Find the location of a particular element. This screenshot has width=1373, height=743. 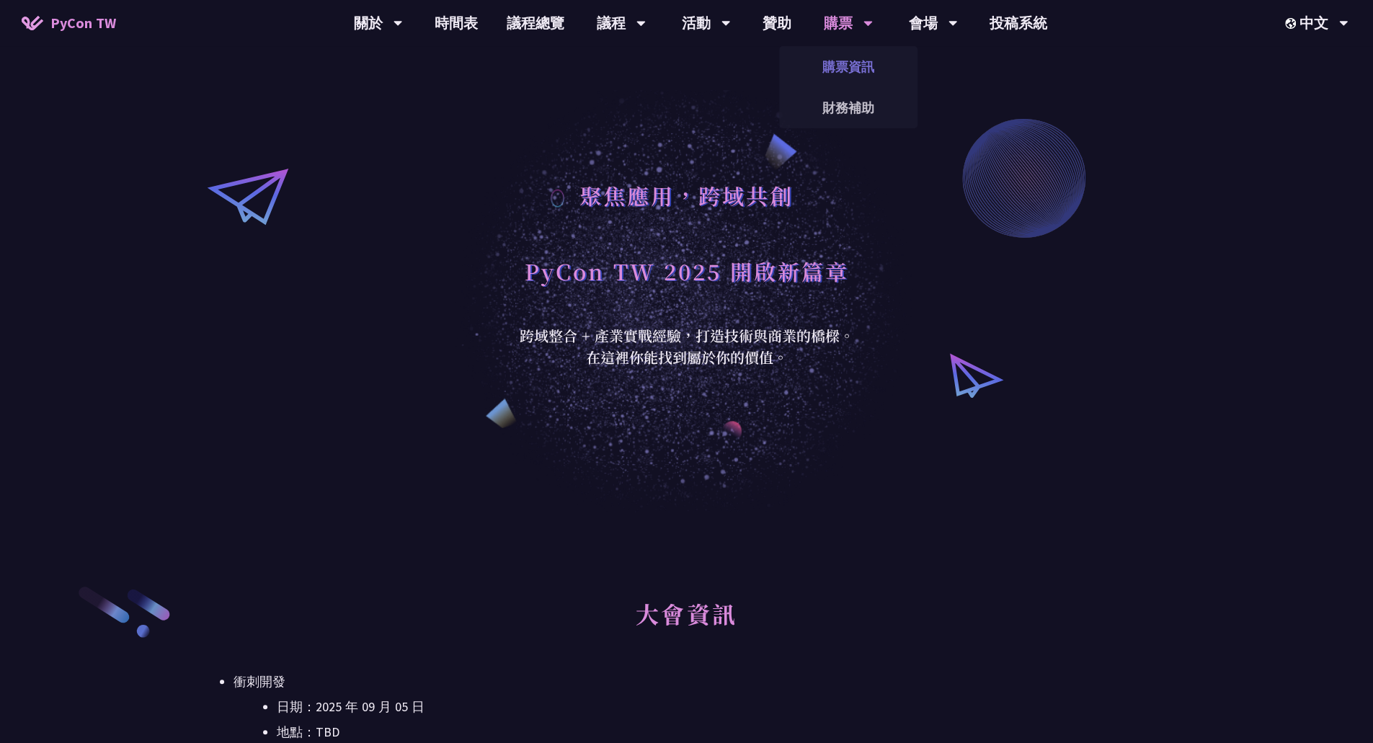

a: 購票資訊 is located at coordinates (848, 66).